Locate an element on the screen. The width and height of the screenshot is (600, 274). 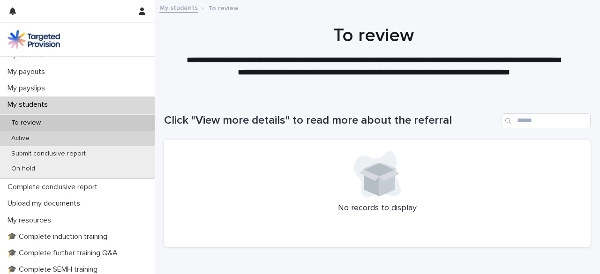
p: On hold is located at coordinates (23, 169).